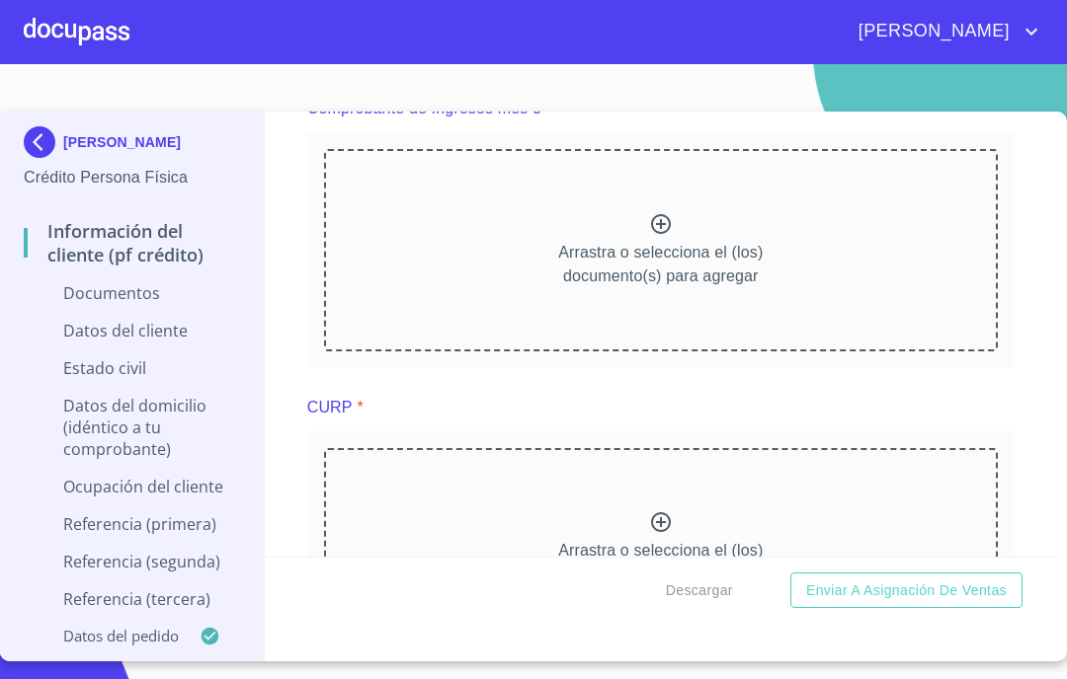 The image size is (1067, 679). What do you see at coordinates (131, 243) in the screenshot?
I see `p: Información del cliente (PF crédito)` at bounding box center [131, 243].